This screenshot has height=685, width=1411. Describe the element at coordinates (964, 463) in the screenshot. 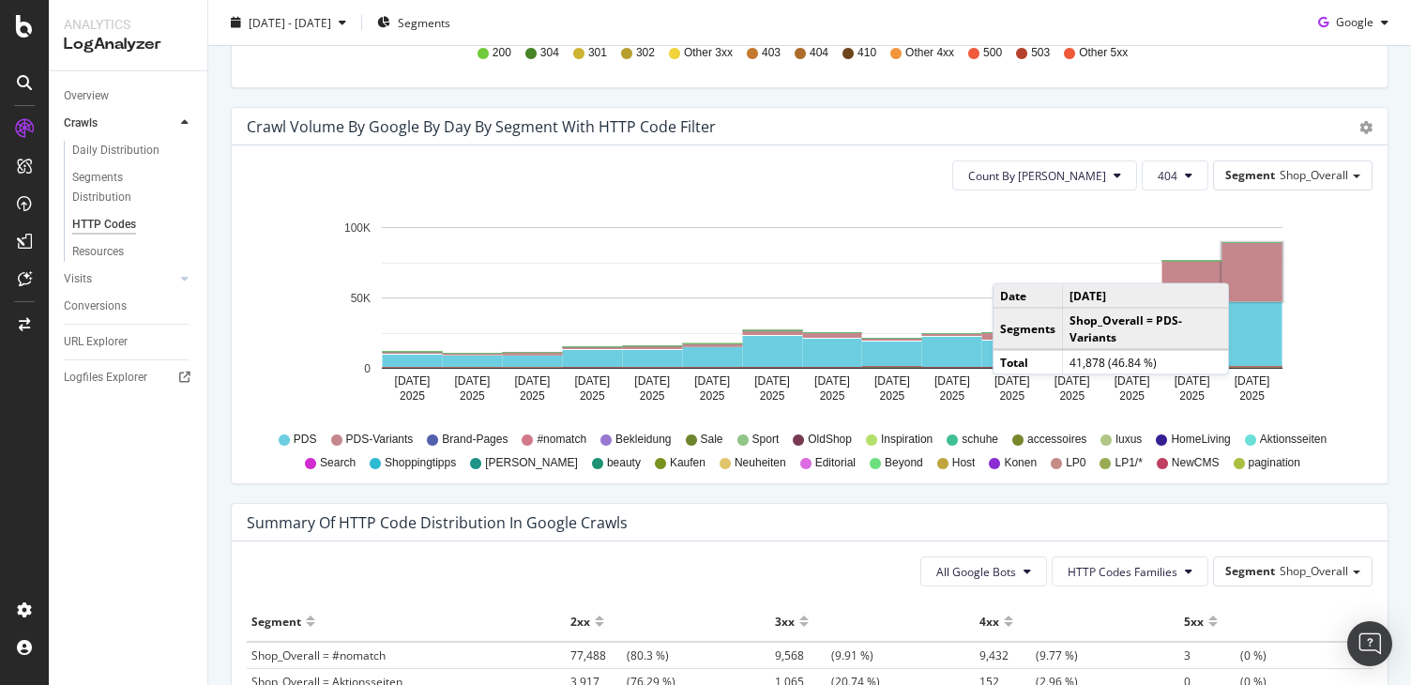

I see `span: Host` at that location.